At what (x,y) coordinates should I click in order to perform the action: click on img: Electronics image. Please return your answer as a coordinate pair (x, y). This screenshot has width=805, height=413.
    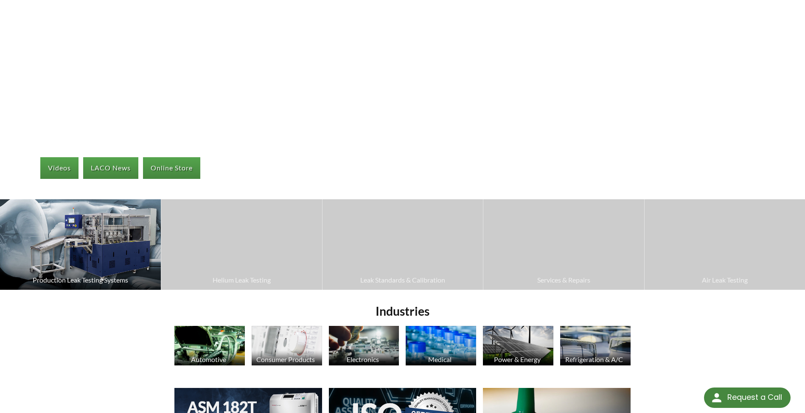
    Looking at the image, I should click on (364, 345).